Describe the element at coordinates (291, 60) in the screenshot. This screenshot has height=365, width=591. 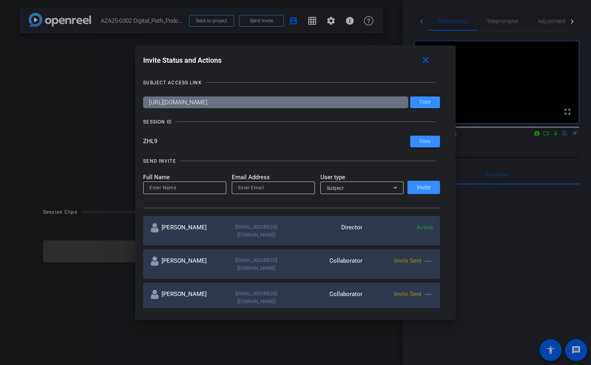
I see `div: Invite Status and Actions` at that location.